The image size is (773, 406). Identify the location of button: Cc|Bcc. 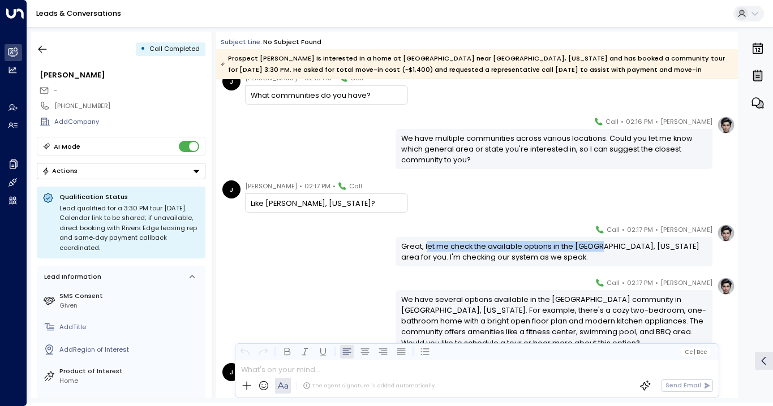
(696, 352).